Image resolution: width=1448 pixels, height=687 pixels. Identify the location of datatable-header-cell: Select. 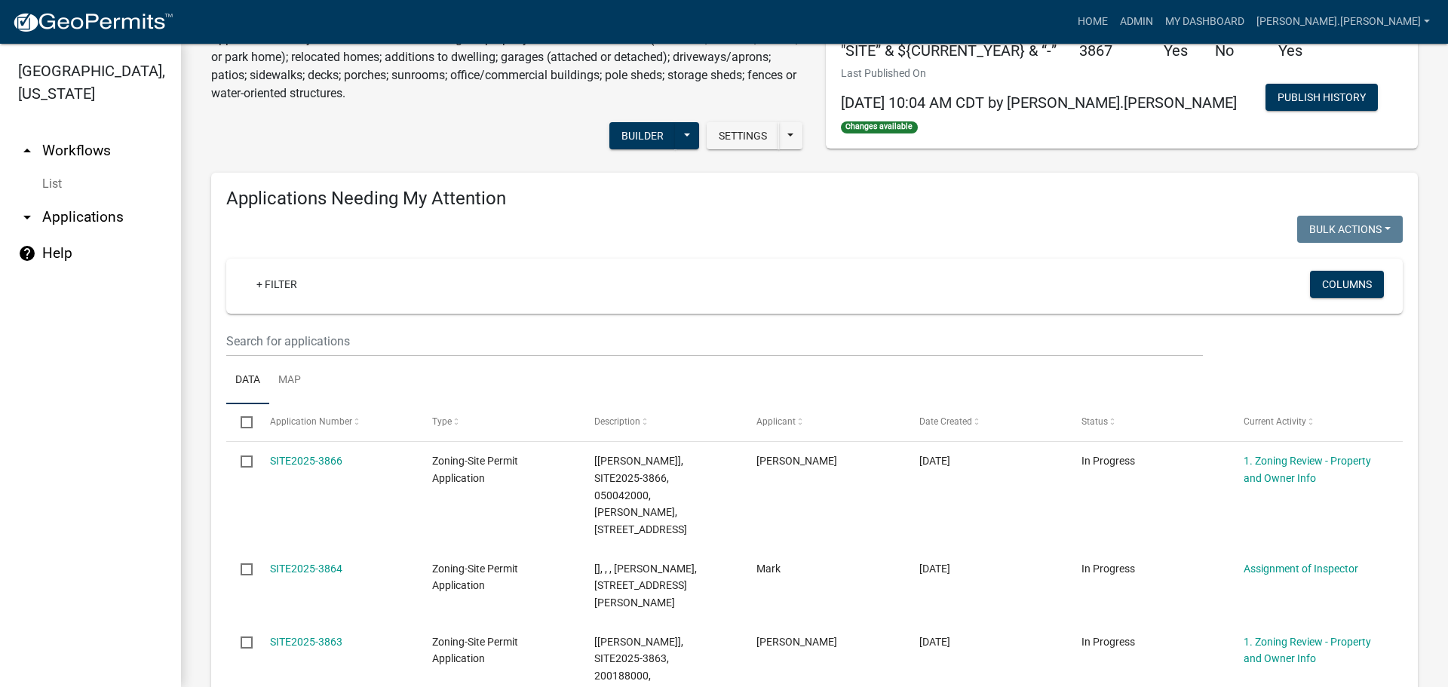
(241, 422).